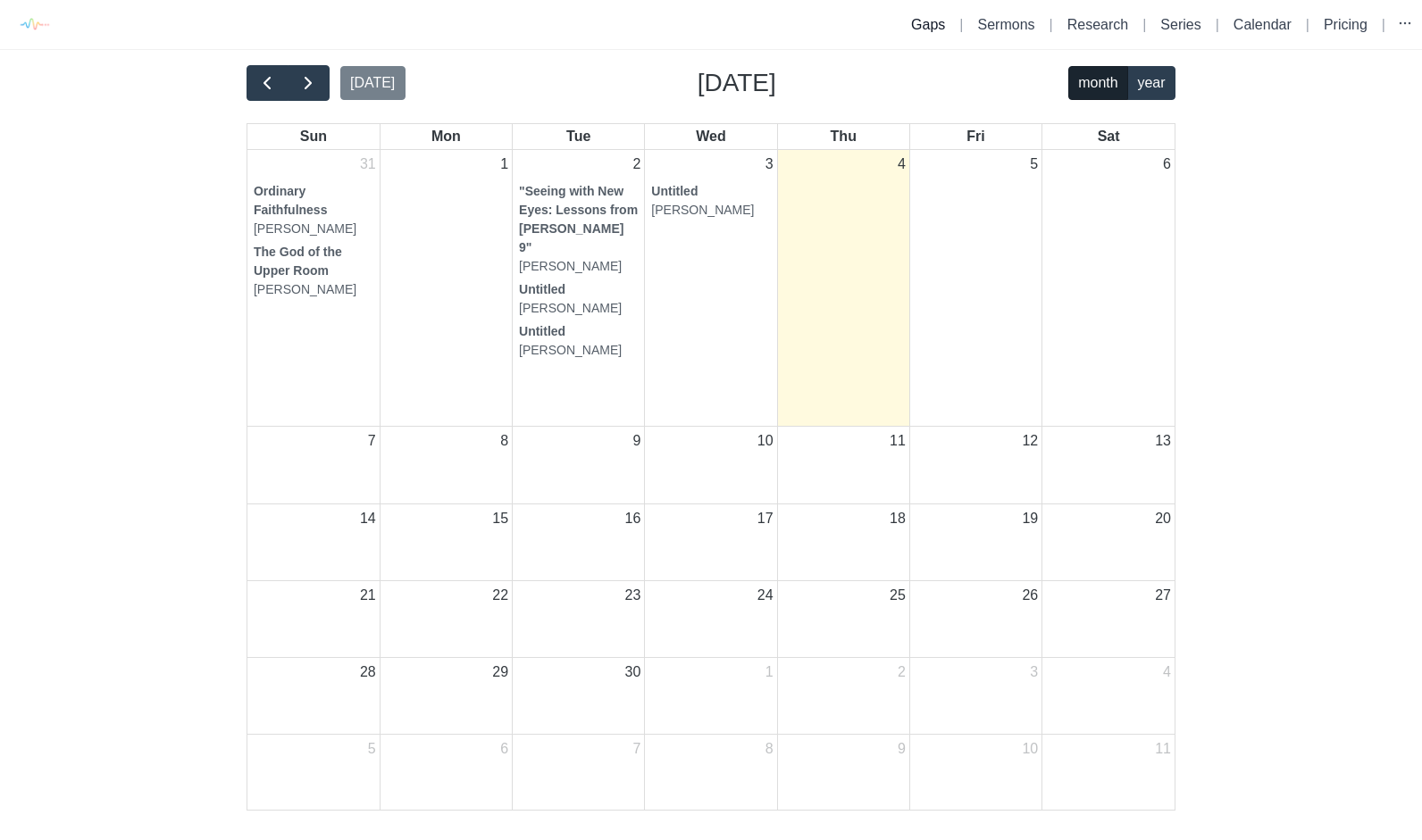  What do you see at coordinates (313, 288) in the screenshot?
I see `td: August 31, 2025` at bounding box center [313, 288].